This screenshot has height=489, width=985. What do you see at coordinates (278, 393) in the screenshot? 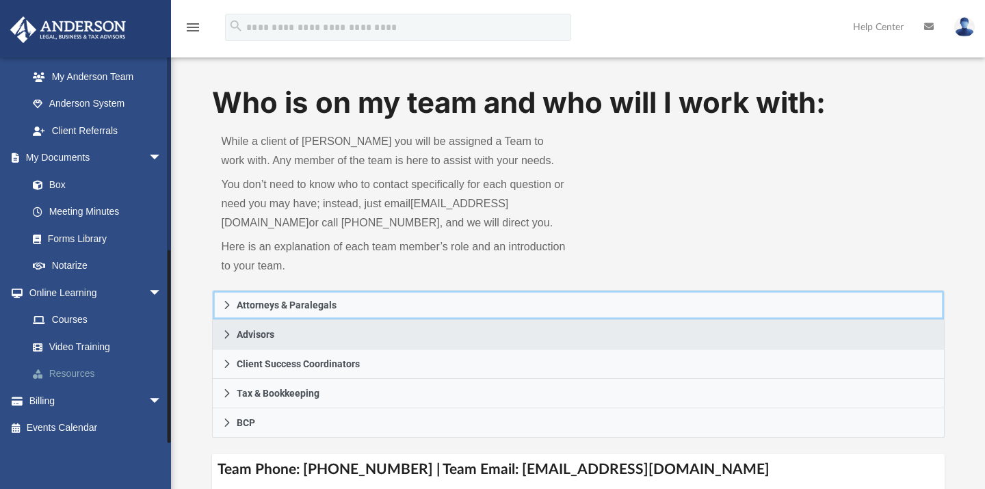
I see `span: Tax & Bookkeeping` at bounding box center [278, 393].